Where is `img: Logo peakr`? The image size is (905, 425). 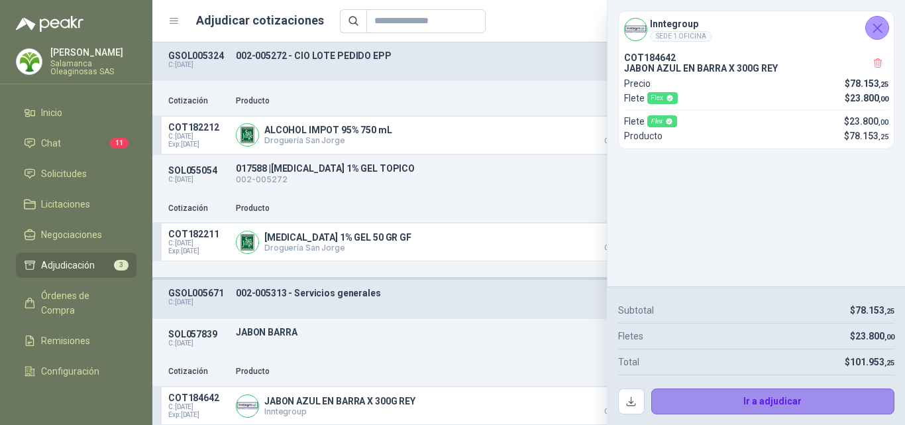
img: Logo peakr is located at coordinates (50, 24).